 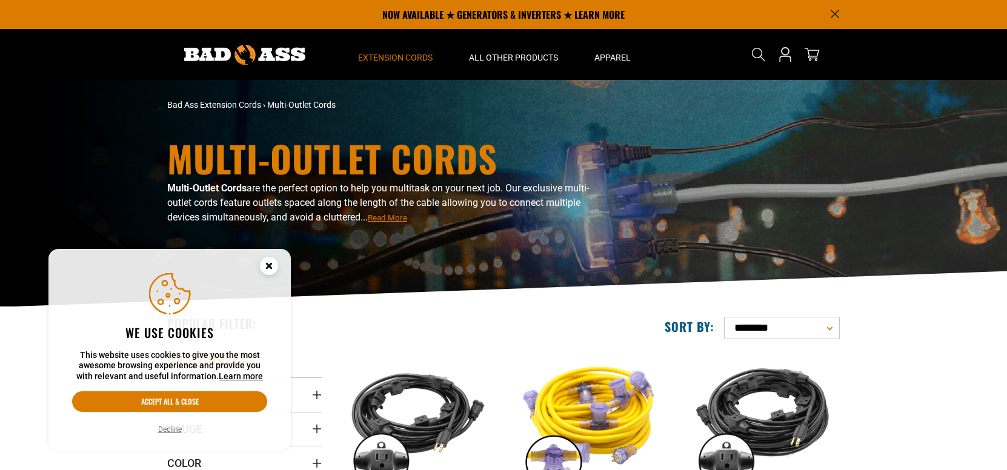 What do you see at coordinates (758, 55) in the screenshot?
I see `summary: Search` at bounding box center [758, 55].